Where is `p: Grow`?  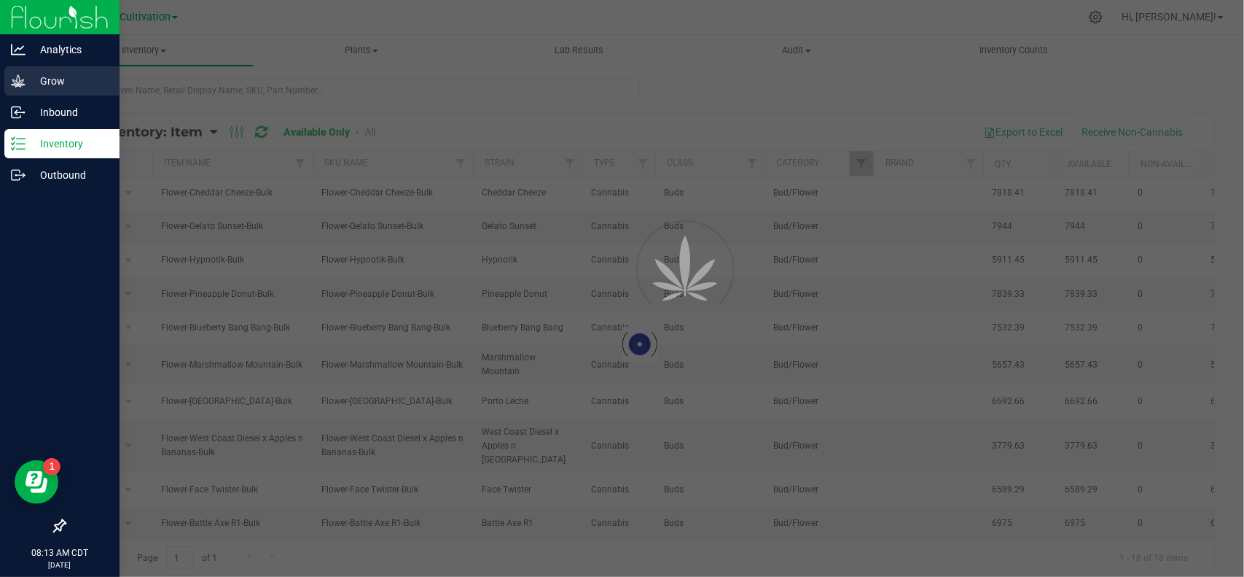
p: Grow is located at coordinates (69, 81).